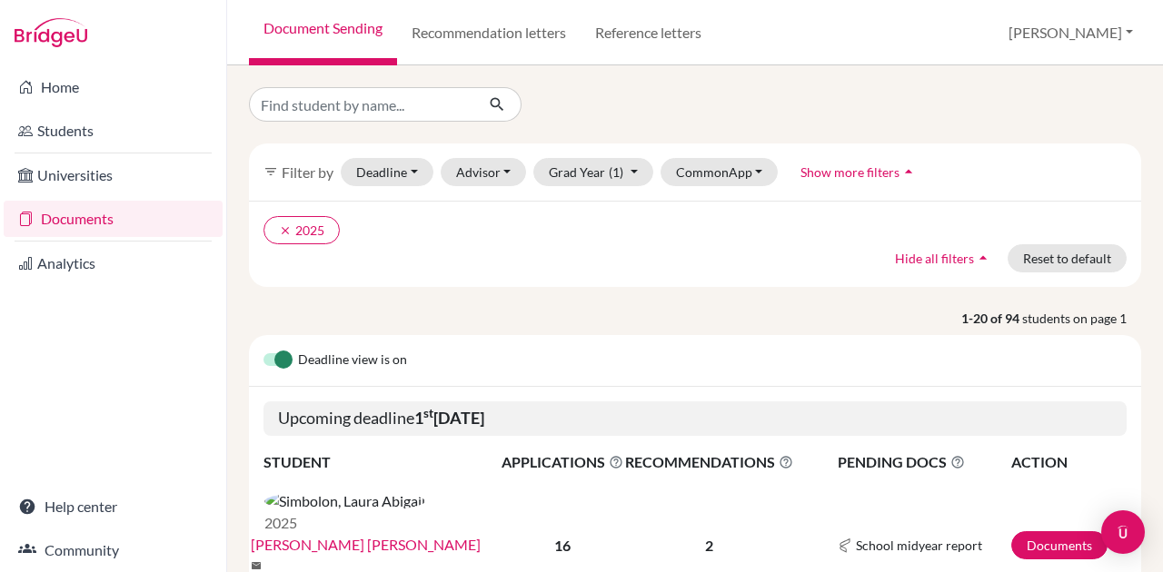 This screenshot has width=1163, height=572. I want to click on button: Hide all filtersarrow_drop_up, so click(943, 258).